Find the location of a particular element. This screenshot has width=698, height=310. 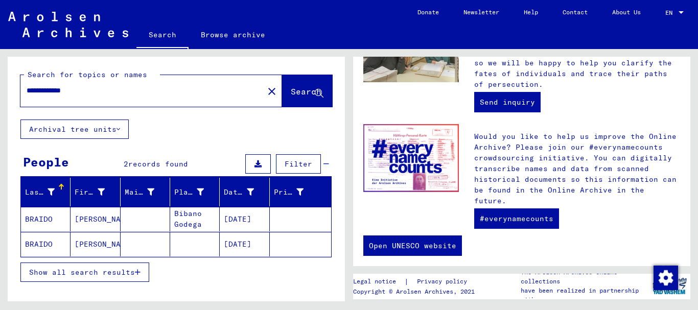

span: records found is located at coordinates (158, 164).